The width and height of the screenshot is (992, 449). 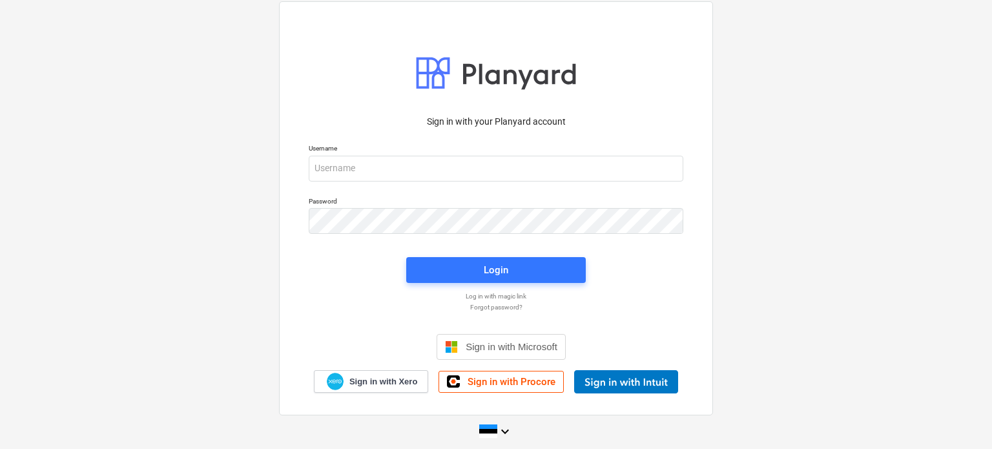 What do you see at coordinates (496, 202) in the screenshot?
I see `p: Password` at bounding box center [496, 202].